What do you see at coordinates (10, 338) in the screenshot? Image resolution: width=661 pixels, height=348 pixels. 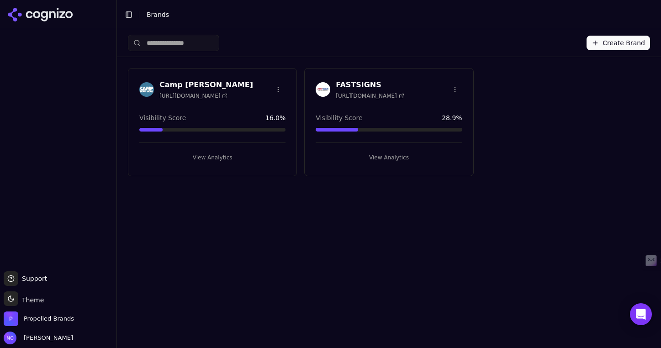 I see `img: Nataly Chigireva` at bounding box center [10, 338].